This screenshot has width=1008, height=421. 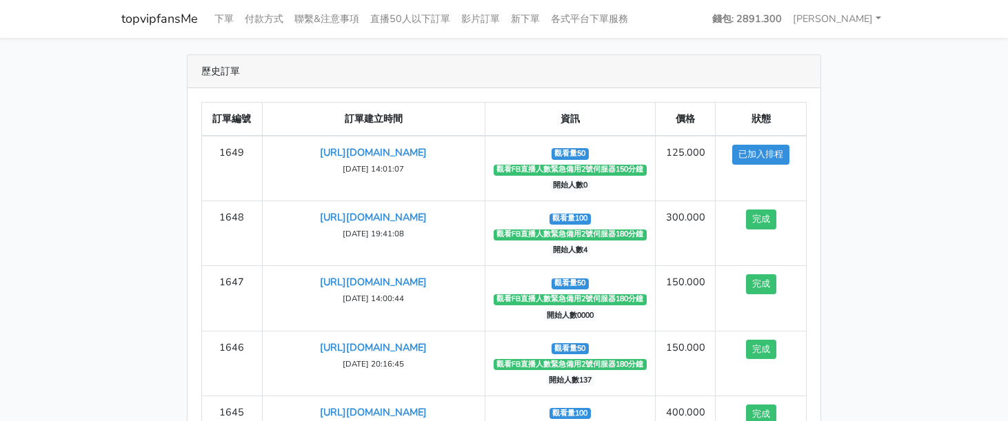 What do you see at coordinates (264, 19) in the screenshot?
I see `a: 付款方式` at bounding box center [264, 19].